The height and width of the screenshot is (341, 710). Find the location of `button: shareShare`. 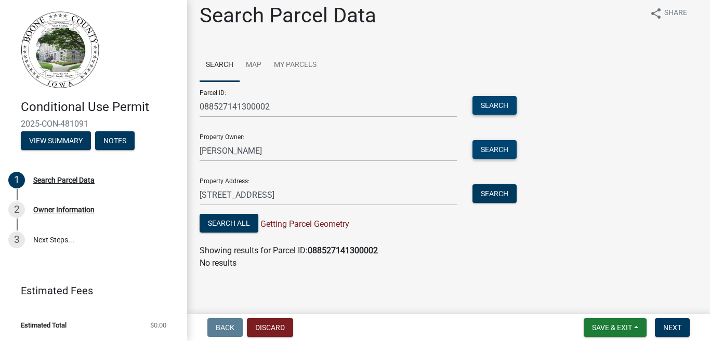

button: shareShare is located at coordinates (668, 13).